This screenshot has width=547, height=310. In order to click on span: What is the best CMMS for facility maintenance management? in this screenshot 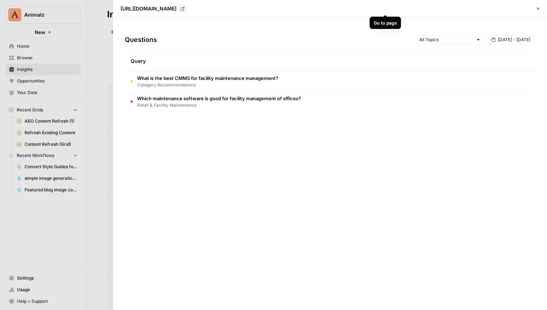, I will do `click(207, 78)`.